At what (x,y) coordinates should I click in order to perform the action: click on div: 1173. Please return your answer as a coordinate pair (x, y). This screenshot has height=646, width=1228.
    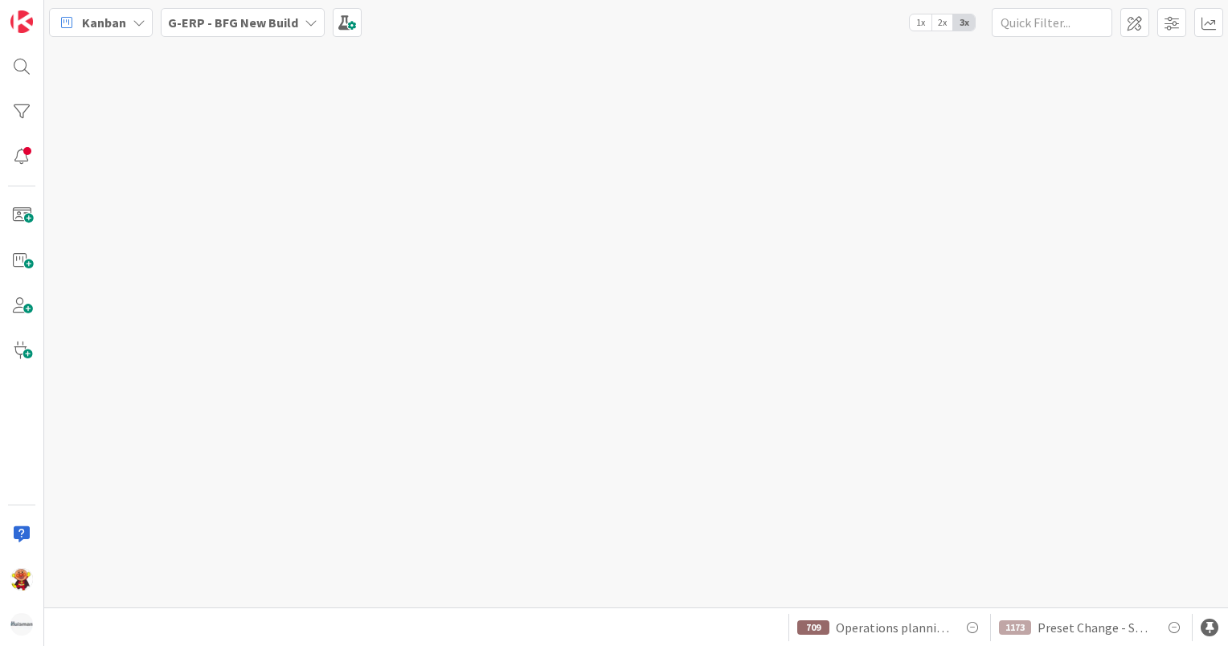
    Looking at the image, I should click on (1015, 627).